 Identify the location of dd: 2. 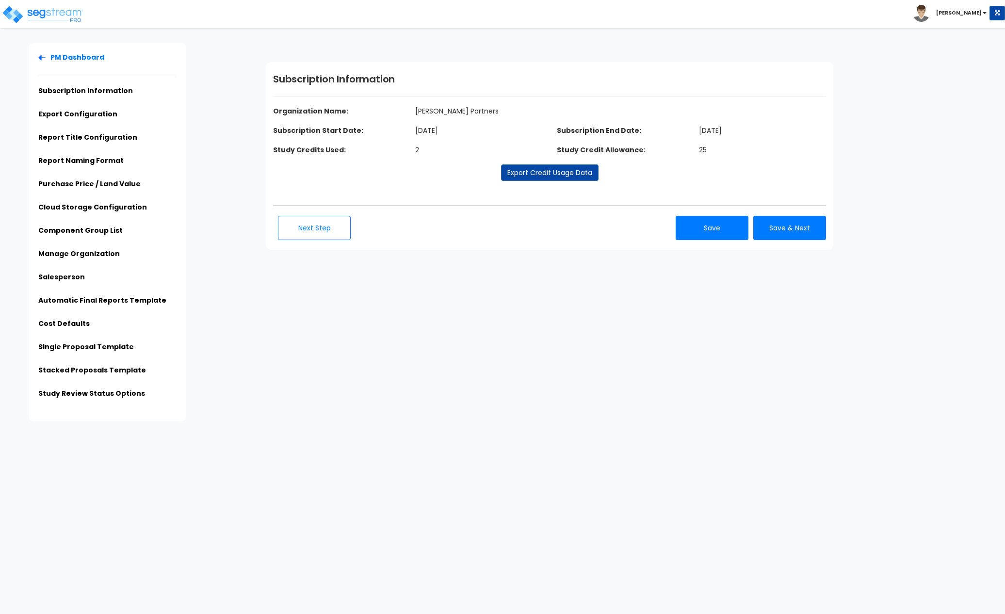
(479, 150).